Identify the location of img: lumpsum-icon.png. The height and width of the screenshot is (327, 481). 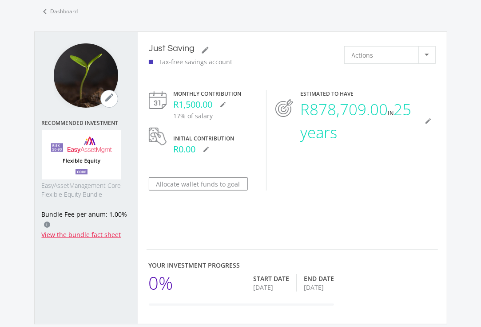
(158, 137).